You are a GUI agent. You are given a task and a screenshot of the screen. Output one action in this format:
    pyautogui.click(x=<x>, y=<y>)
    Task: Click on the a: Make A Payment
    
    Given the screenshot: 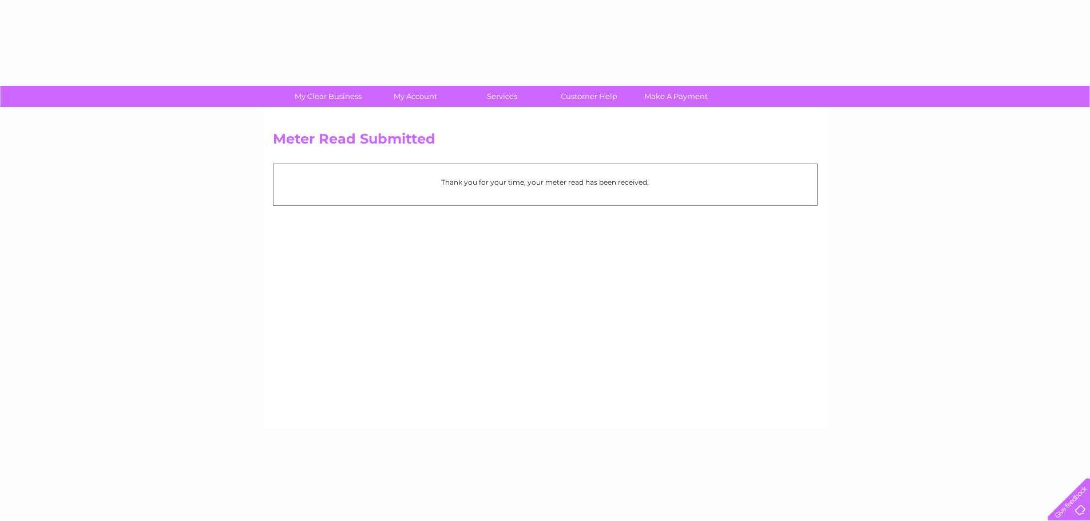 What is the action you would take?
    pyautogui.click(x=676, y=96)
    